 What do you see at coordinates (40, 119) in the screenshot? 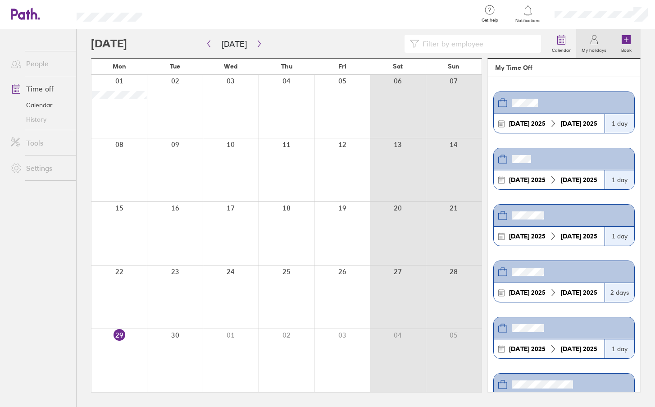
I see `a: History` at bounding box center [40, 119].